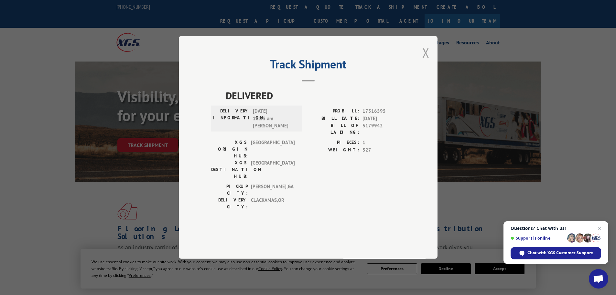  I want to click on span: Questions? Chat with us!, so click(556, 228).